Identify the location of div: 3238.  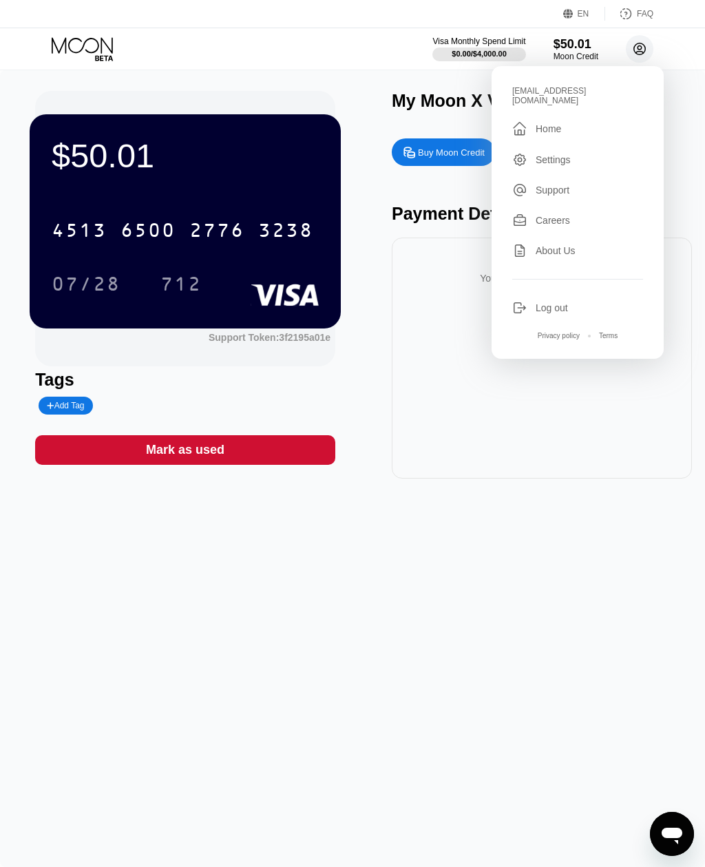
(286, 232).